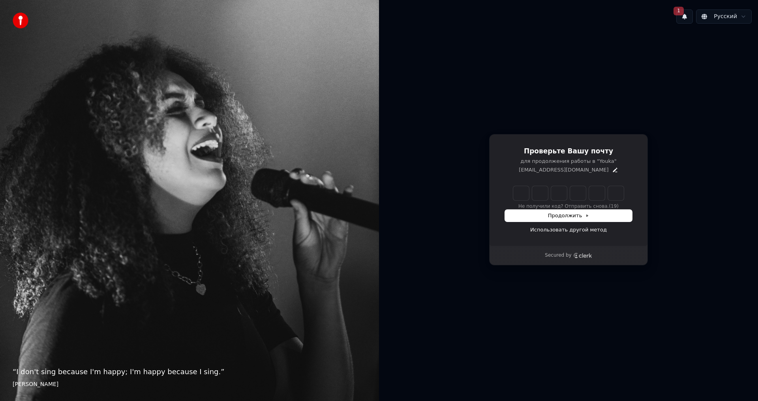 Image resolution: width=758 pixels, height=401 pixels. I want to click on button: Edit, so click(615, 170).